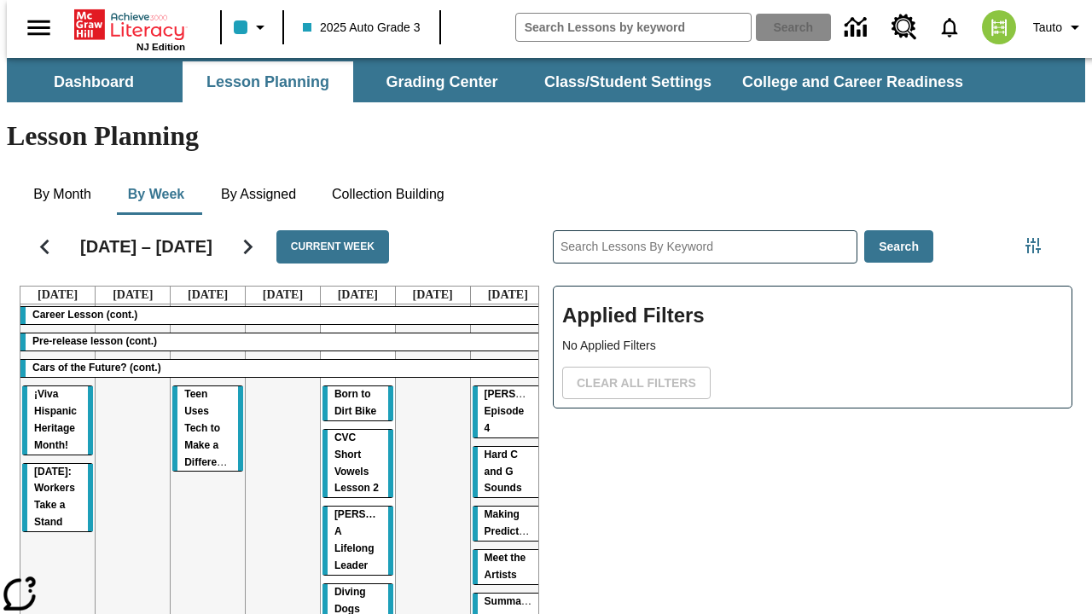  I want to click on a: September 5, 2025, so click(357, 295).